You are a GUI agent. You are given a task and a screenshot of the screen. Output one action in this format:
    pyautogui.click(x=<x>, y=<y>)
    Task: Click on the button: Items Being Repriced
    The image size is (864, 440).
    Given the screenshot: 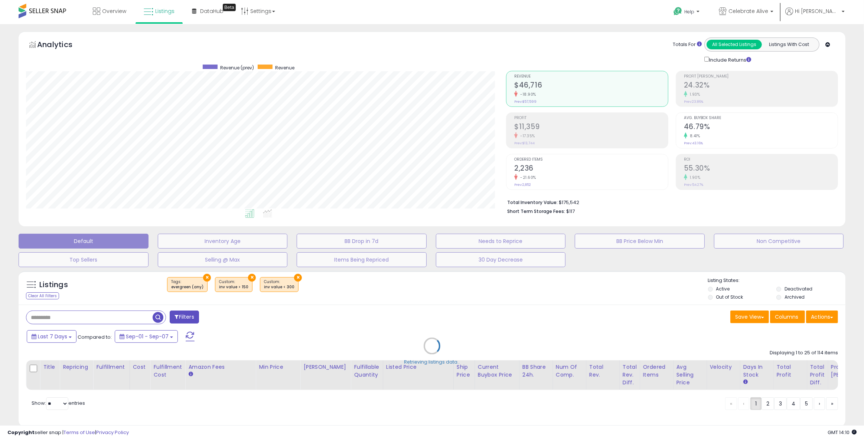 What is the action you would take?
    pyautogui.click(x=362, y=260)
    